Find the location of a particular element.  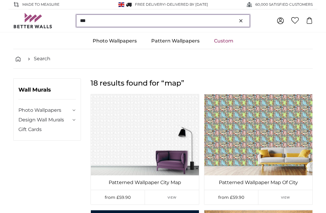

span: Made to Measure is located at coordinates (41, 5).